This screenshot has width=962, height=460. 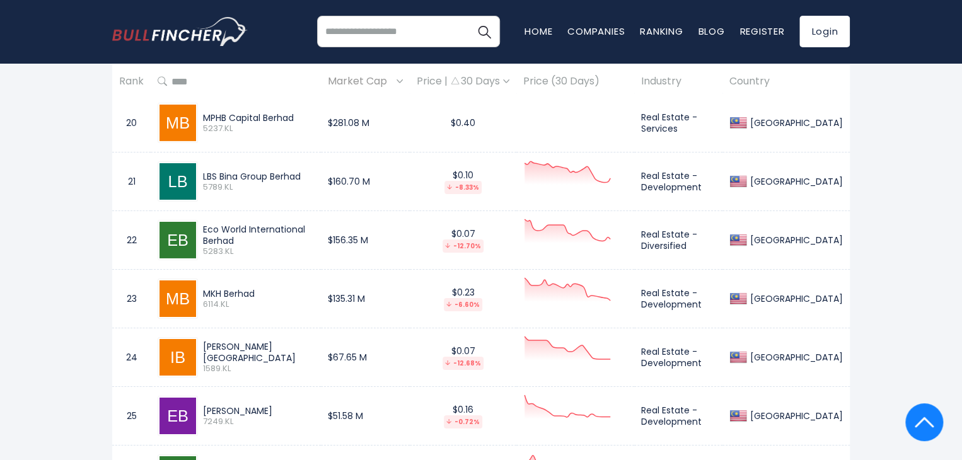 I want to click on span: Market Cap, so click(x=361, y=81).